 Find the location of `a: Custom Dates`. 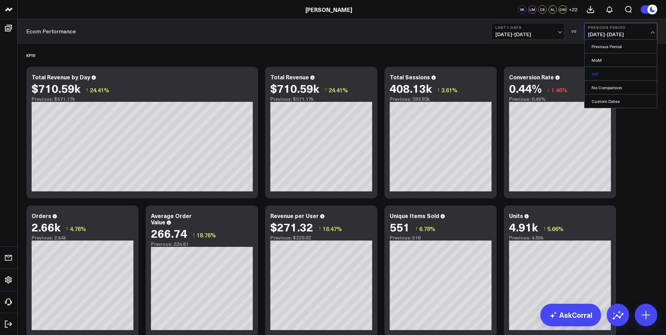

a: Custom Dates is located at coordinates (621, 101).